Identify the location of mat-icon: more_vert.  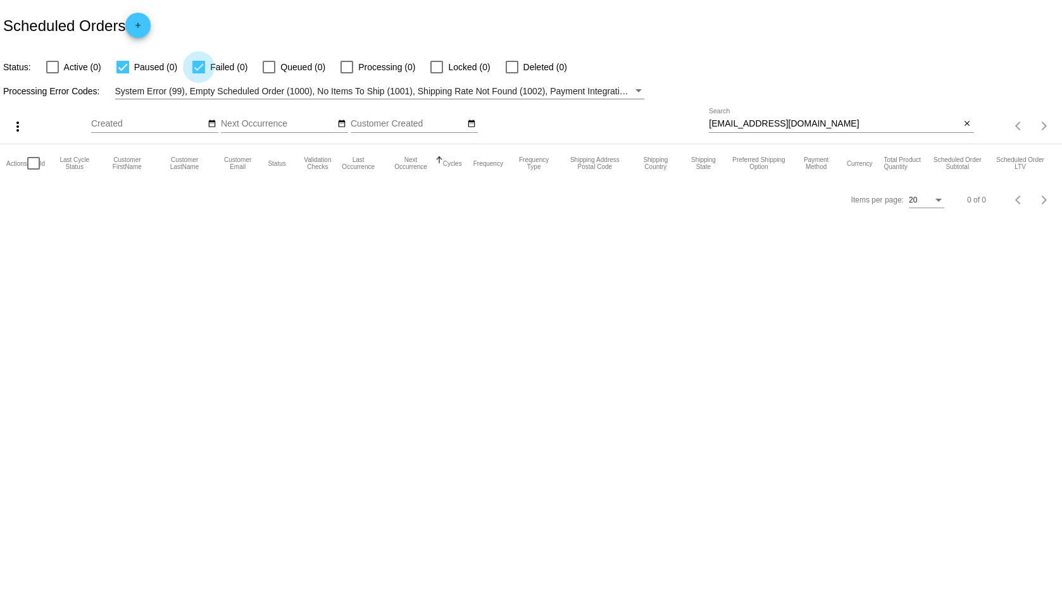
(18, 127).